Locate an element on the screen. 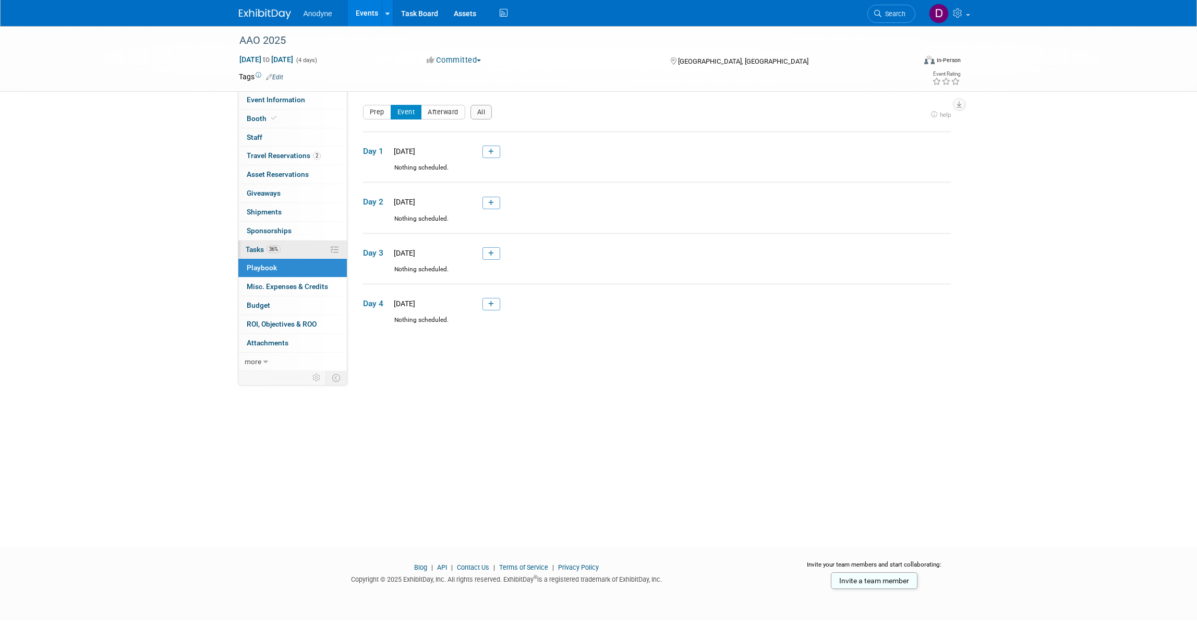 The image size is (1197, 625). a: Misc. Expenses & Credits is located at coordinates (292, 286).